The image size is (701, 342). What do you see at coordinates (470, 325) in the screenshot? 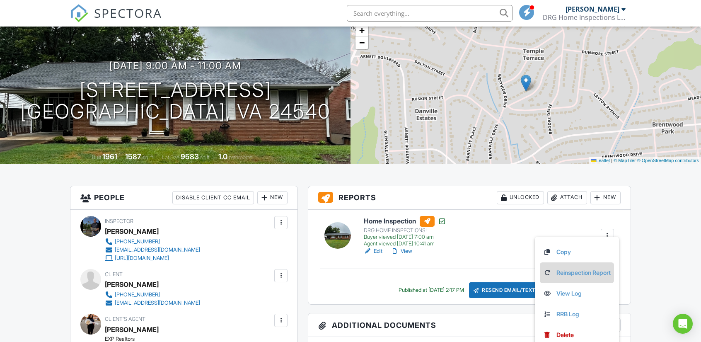
I see `h3: Additional Documents` at bounding box center [470, 325].